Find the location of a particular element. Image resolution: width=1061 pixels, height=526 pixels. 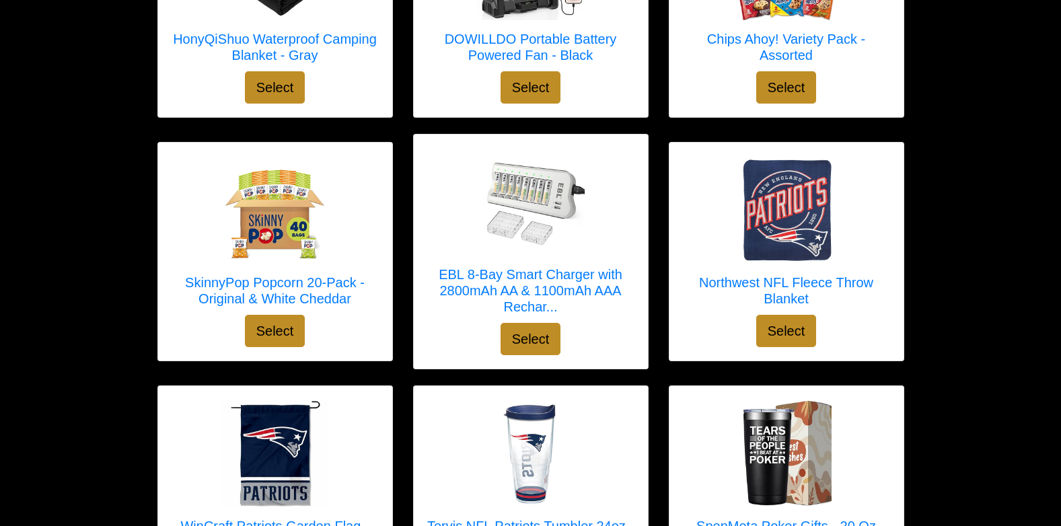

img: WinCraft Patriots Garden Flag - Double Sided is located at coordinates (275, 453).